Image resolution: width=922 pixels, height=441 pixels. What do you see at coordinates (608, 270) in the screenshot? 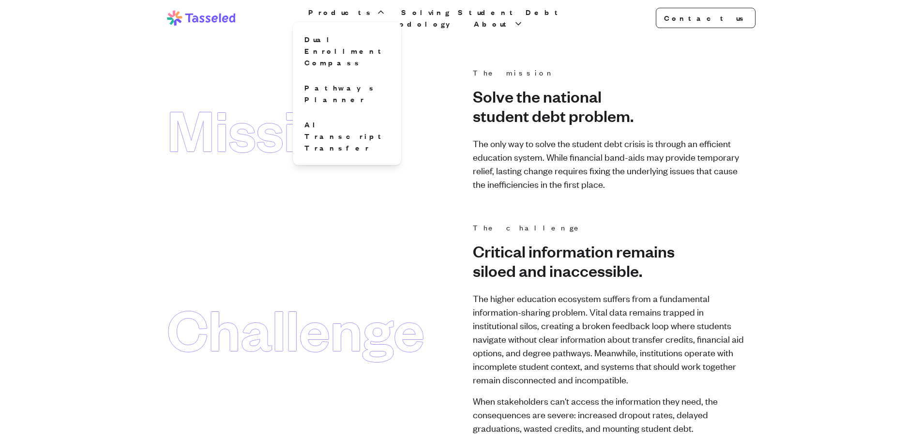
I see `span: siloed and inaccessible.` at bounding box center [608, 270].